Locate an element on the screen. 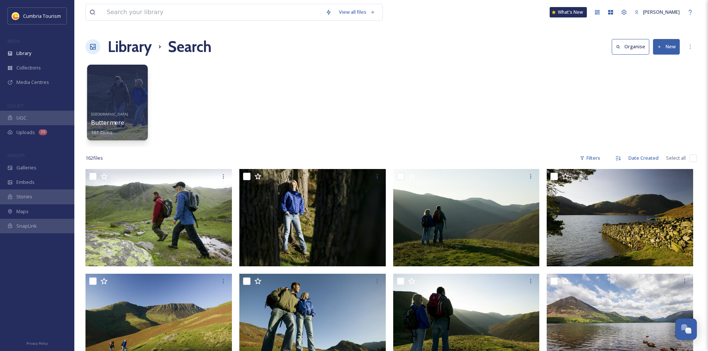  span: Embeds is located at coordinates (25, 182).